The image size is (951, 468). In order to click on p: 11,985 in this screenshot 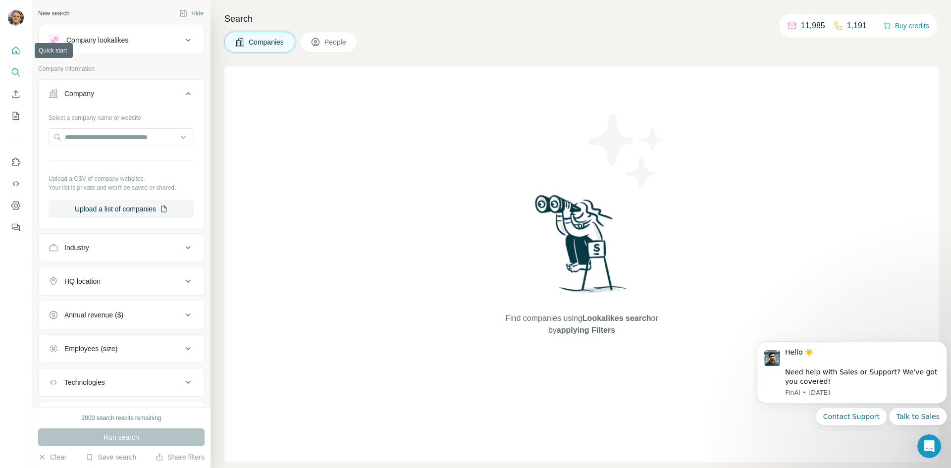, I will do `click(813, 26)`.